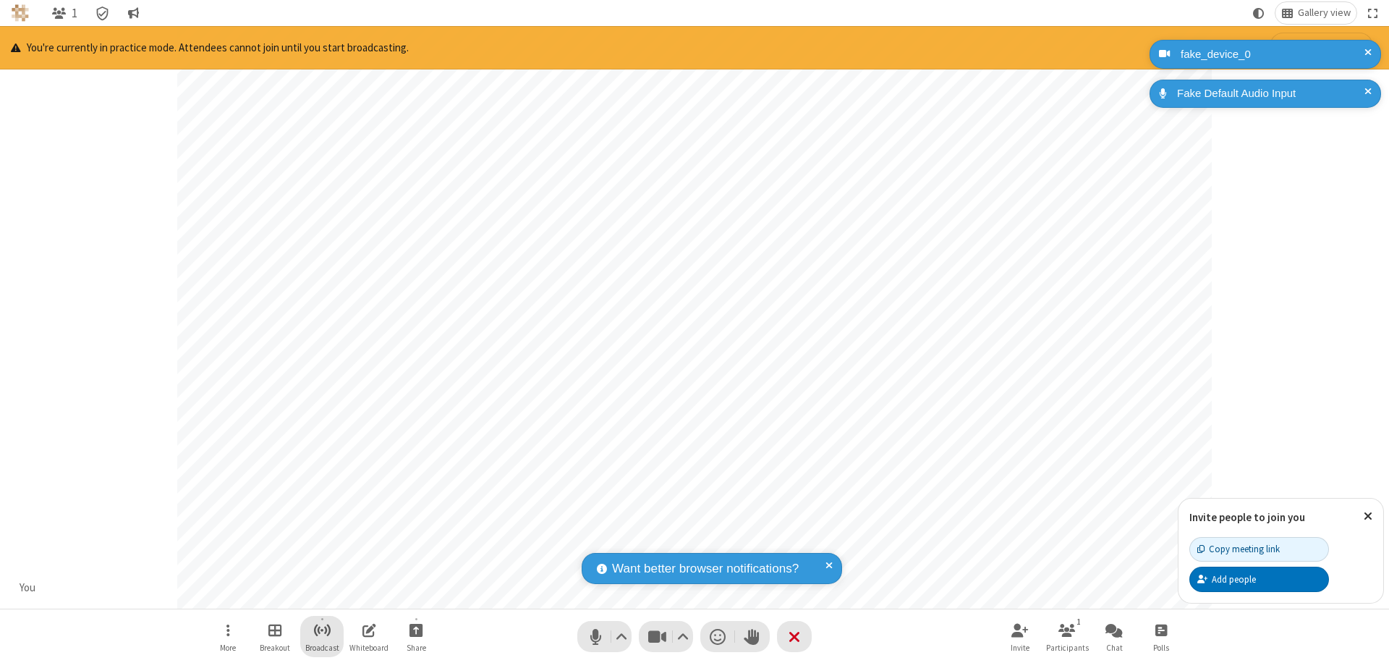 This screenshot has width=1389, height=663. What do you see at coordinates (705, 569) in the screenshot?
I see `span: Want better browser notifications?` at bounding box center [705, 569].